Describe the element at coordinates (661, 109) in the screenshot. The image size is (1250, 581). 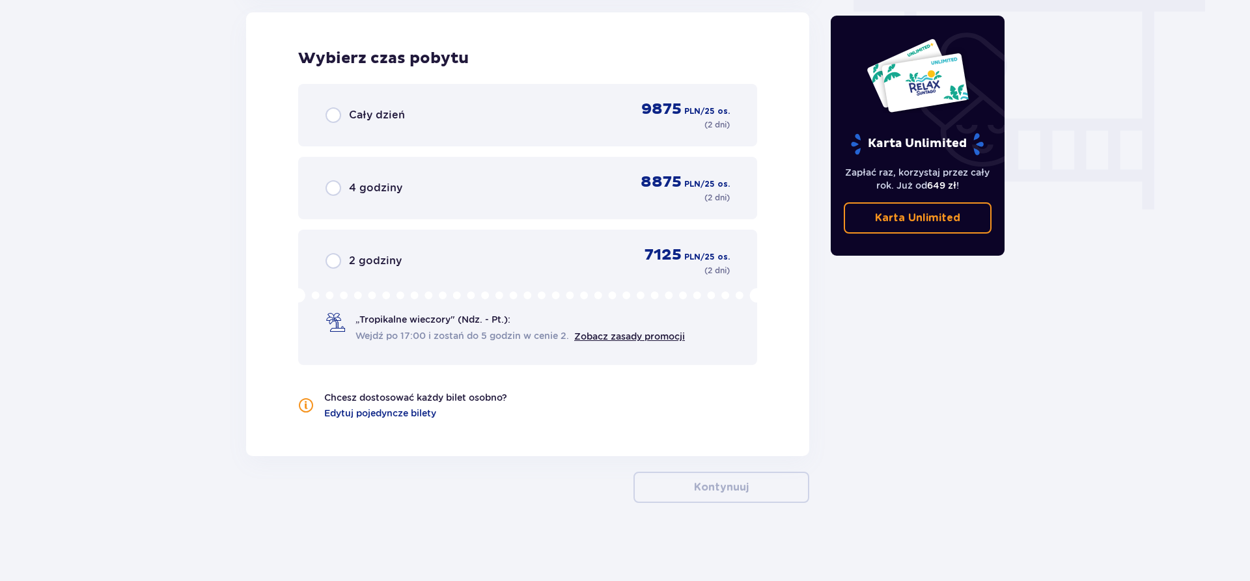
I see `span: 9875` at that location.